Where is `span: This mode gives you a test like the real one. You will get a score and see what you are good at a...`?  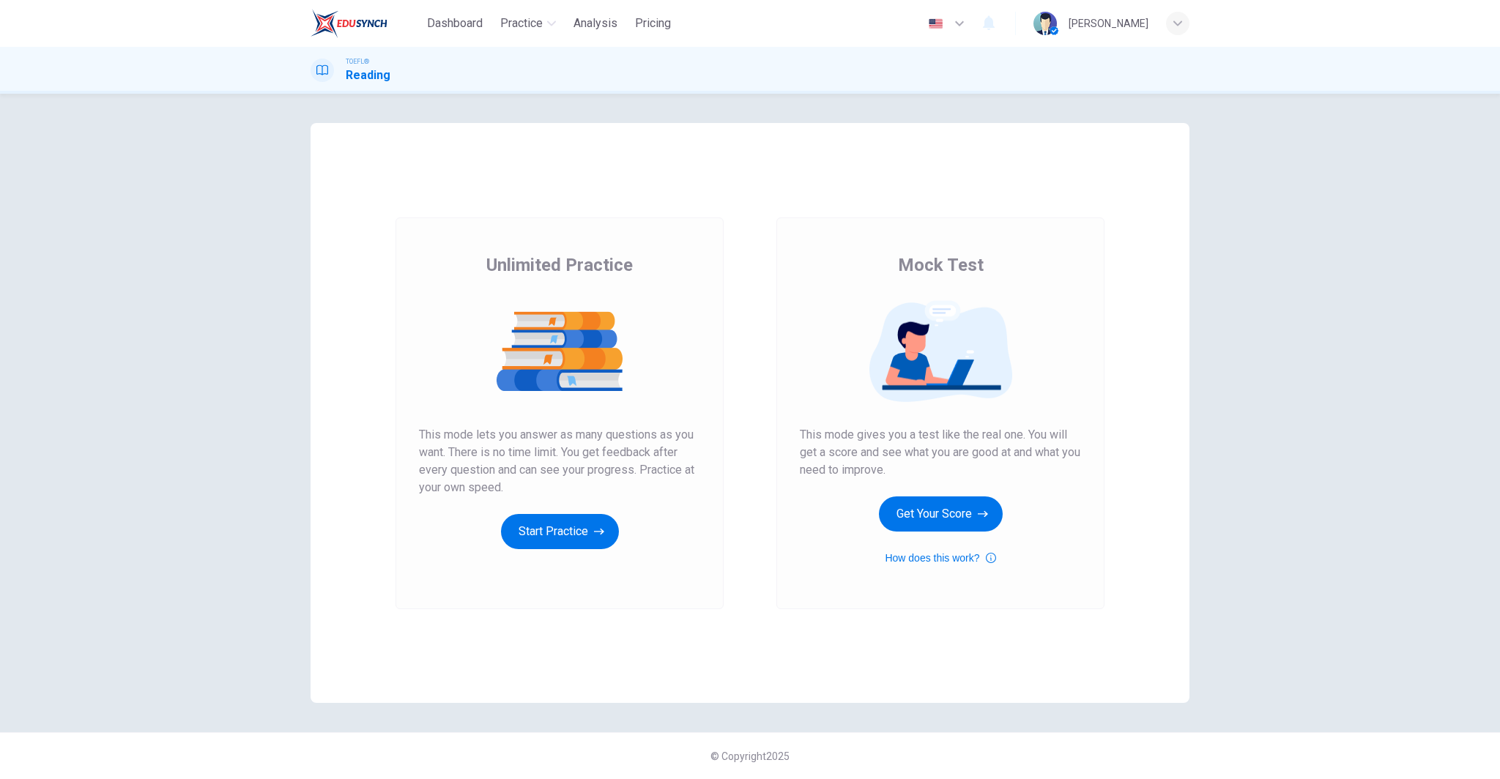
span: This mode gives you a test like the real one. You will get a score and see what you are good at a... is located at coordinates (940, 453).